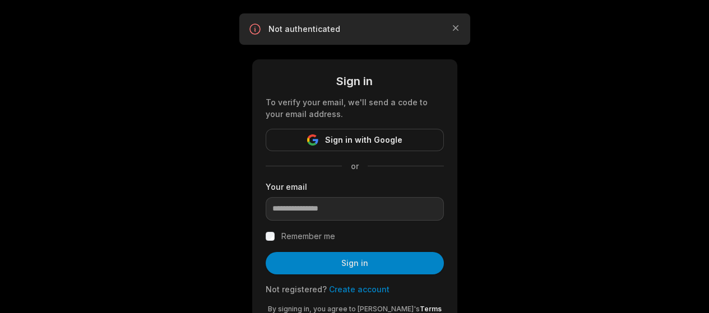  I want to click on button: Sign in, so click(355, 264).